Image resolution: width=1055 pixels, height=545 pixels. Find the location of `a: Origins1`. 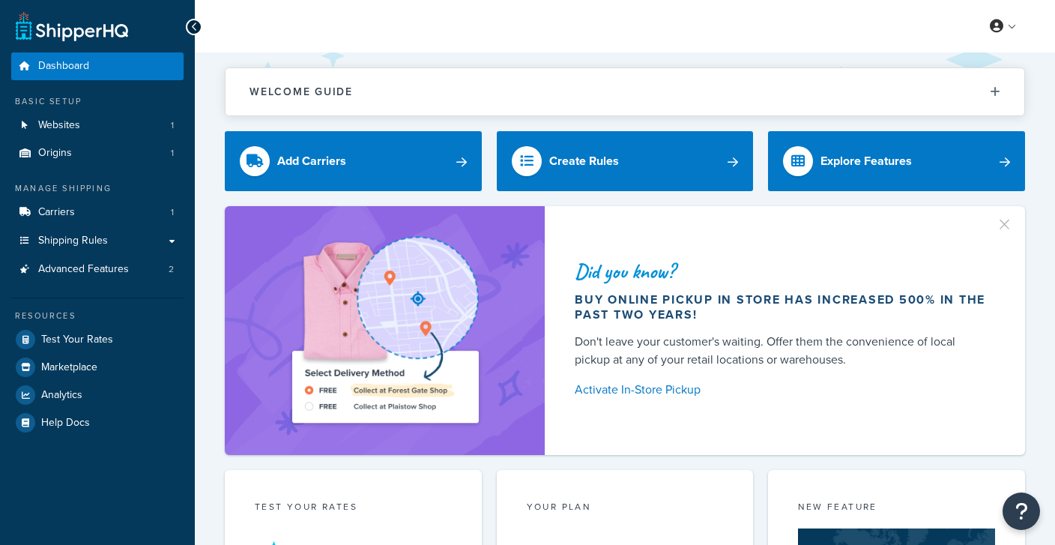

a: Origins1 is located at coordinates (97, 153).